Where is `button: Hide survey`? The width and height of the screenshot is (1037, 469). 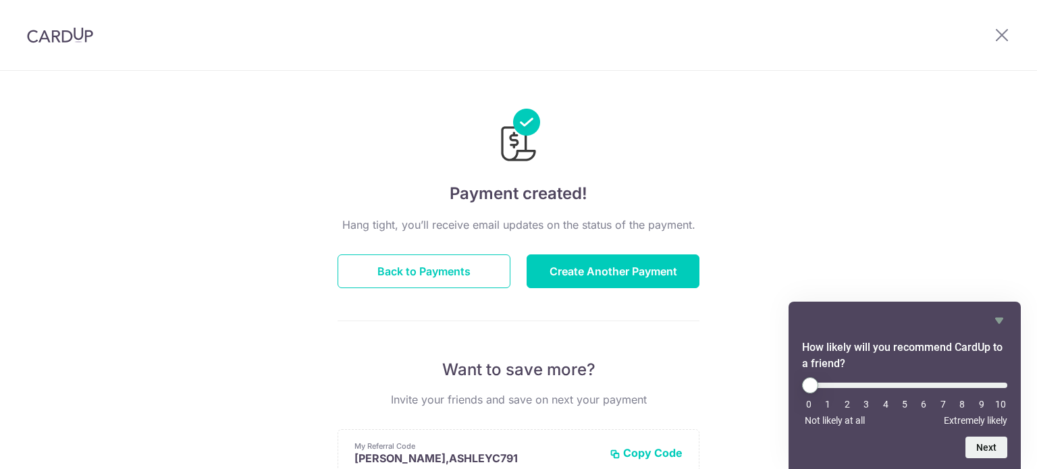 button: Hide survey is located at coordinates (999, 321).